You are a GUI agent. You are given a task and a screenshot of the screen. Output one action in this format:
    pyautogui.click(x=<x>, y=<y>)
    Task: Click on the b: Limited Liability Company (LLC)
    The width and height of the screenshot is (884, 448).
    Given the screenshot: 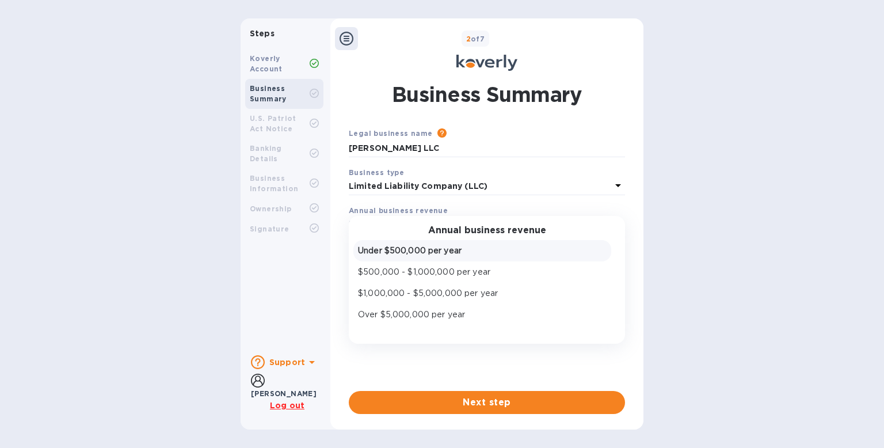 What is the action you would take?
    pyautogui.click(x=418, y=186)
    